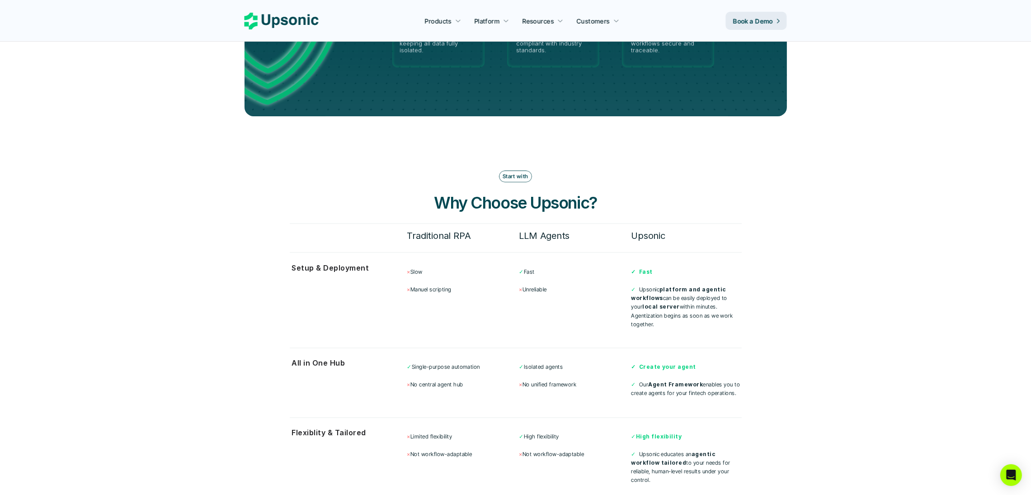 This screenshot has height=495, width=1031. What do you see at coordinates (686, 467) in the screenshot?
I see `p: Upsonic educates an to your needs for reliable, human-level results under your control.` at bounding box center [686, 467].